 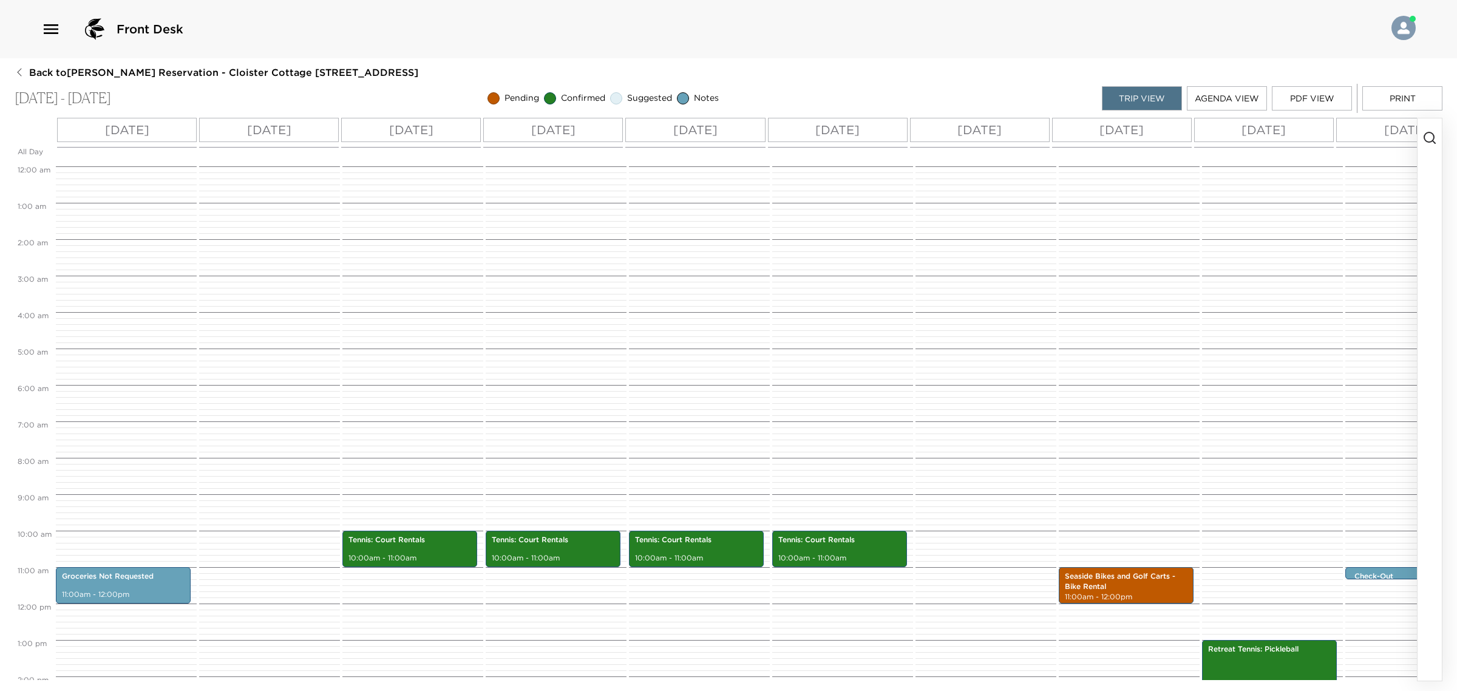 What do you see at coordinates (1312, 98) in the screenshot?
I see `button: PDF View` at bounding box center [1312, 98].